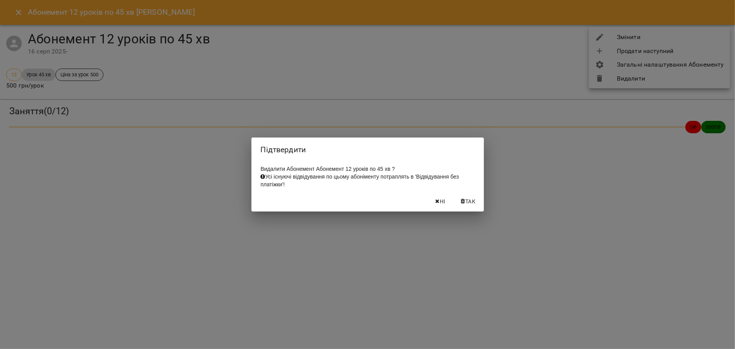  I want to click on button: Так, so click(468, 201).